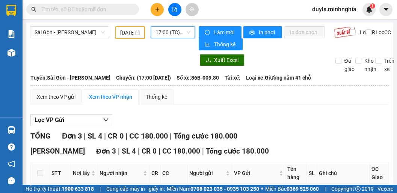 The width and height of the screenshot is (397, 193). I want to click on span: search, so click(34, 9).